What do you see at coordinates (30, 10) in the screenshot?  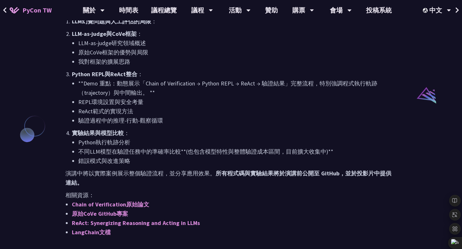 I see `a: PyCon TW` at bounding box center [30, 10].